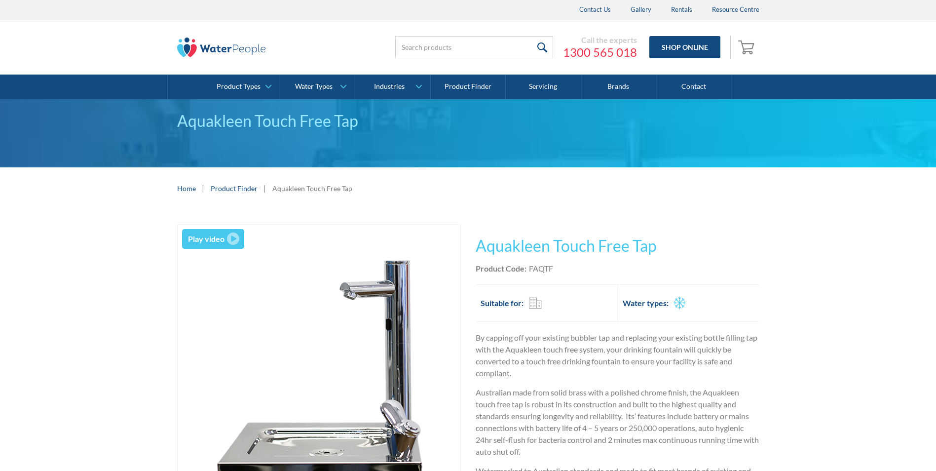 This screenshot has height=471, width=936. What do you see at coordinates (645, 303) in the screenshot?
I see `h2: Water types:` at bounding box center [645, 303].